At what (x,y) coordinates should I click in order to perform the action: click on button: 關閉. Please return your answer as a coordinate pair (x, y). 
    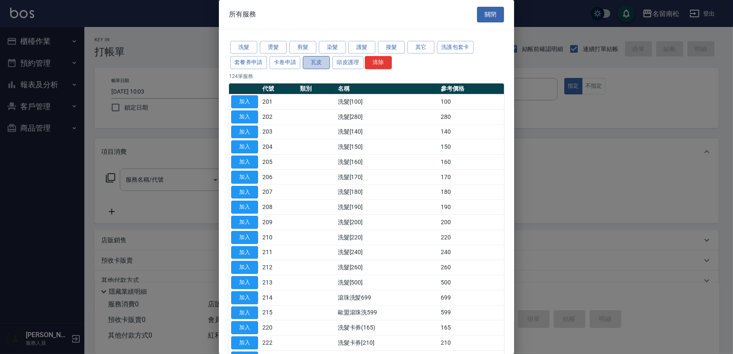
    Looking at the image, I should click on (490, 14).